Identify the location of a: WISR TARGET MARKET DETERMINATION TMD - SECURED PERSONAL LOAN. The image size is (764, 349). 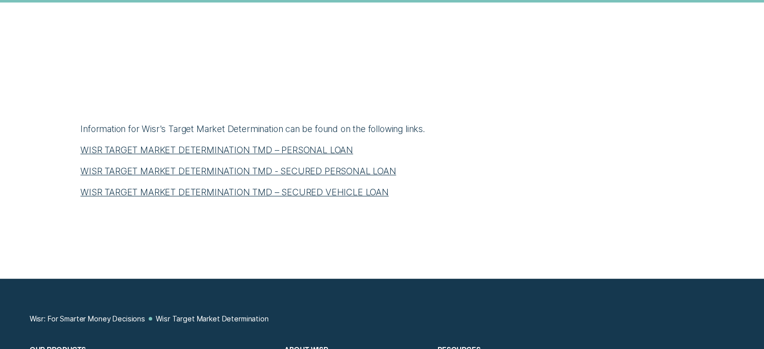
(238, 171).